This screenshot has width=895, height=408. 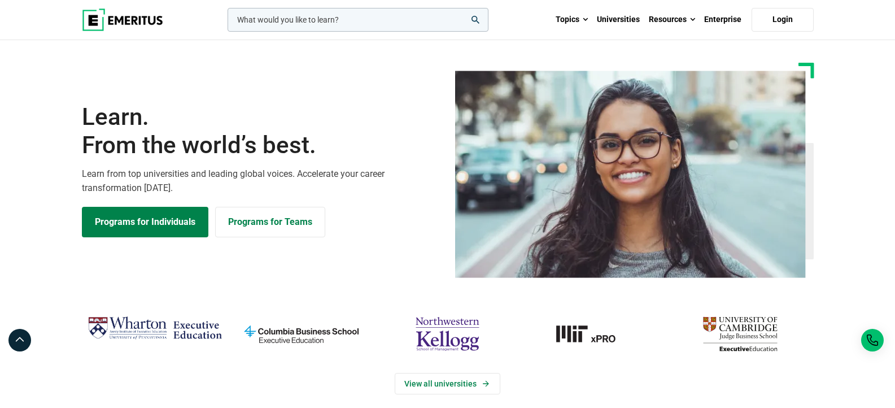 I want to click on a: cambridge-judge-business-school, so click(x=740, y=334).